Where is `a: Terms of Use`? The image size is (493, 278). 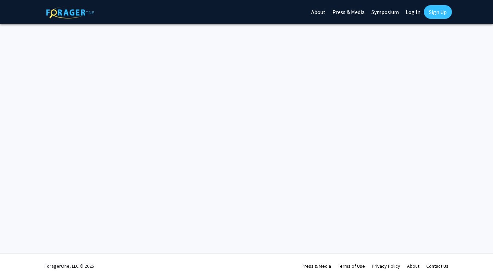
a: Terms of Use is located at coordinates (351, 266).